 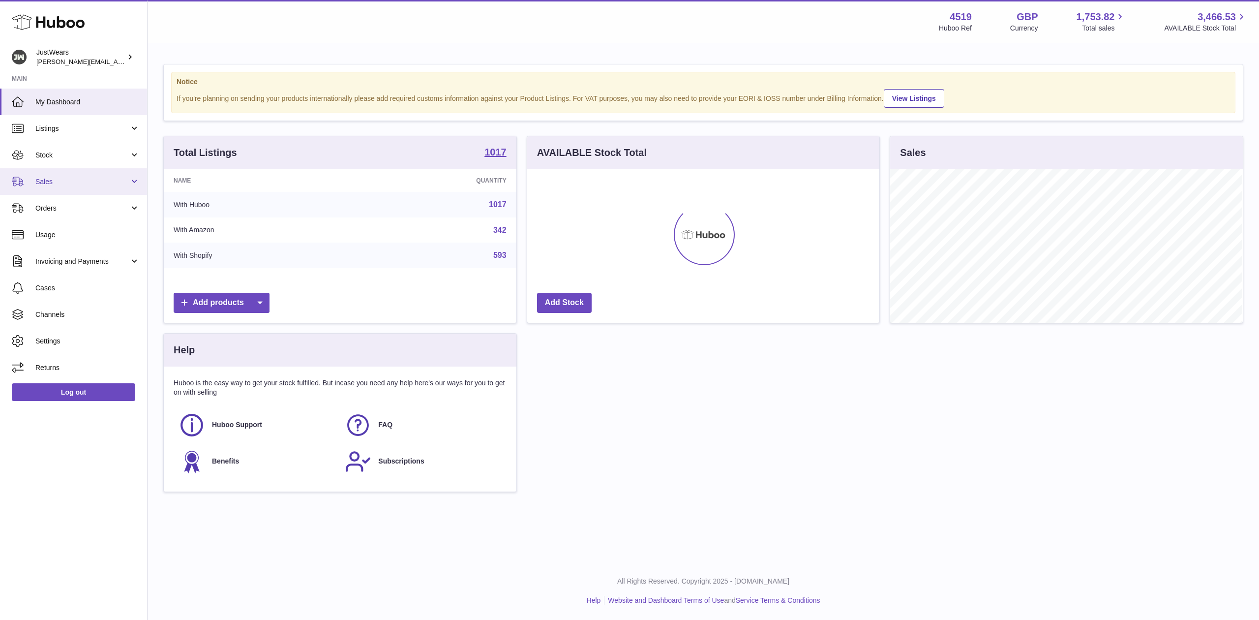 What do you see at coordinates (495, 152) in the screenshot?
I see `strong: 1017` at bounding box center [495, 152].